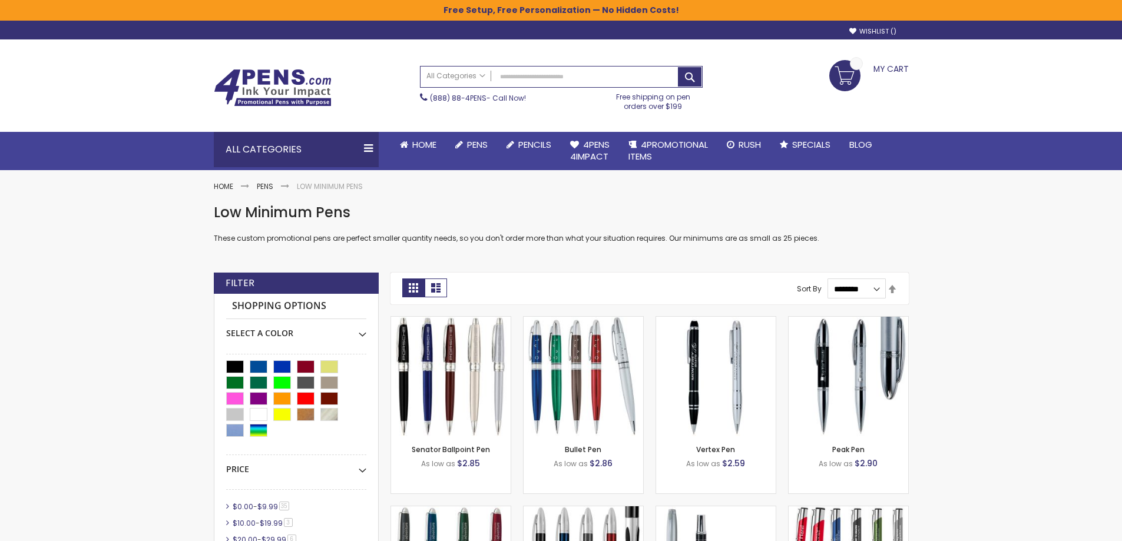 The image size is (1122, 541). Describe the element at coordinates (866, 463) in the screenshot. I see `span: $2.90` at that location.